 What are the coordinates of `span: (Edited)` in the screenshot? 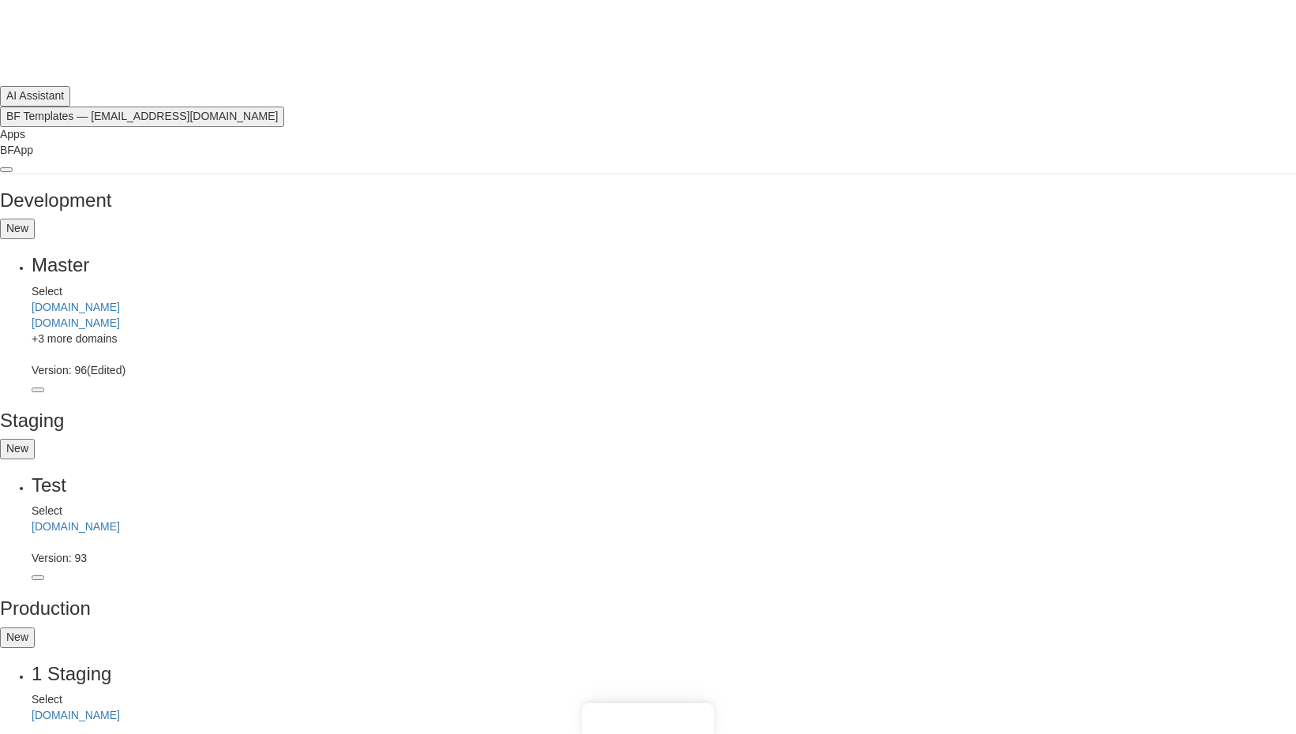 It's located at (106, 370).